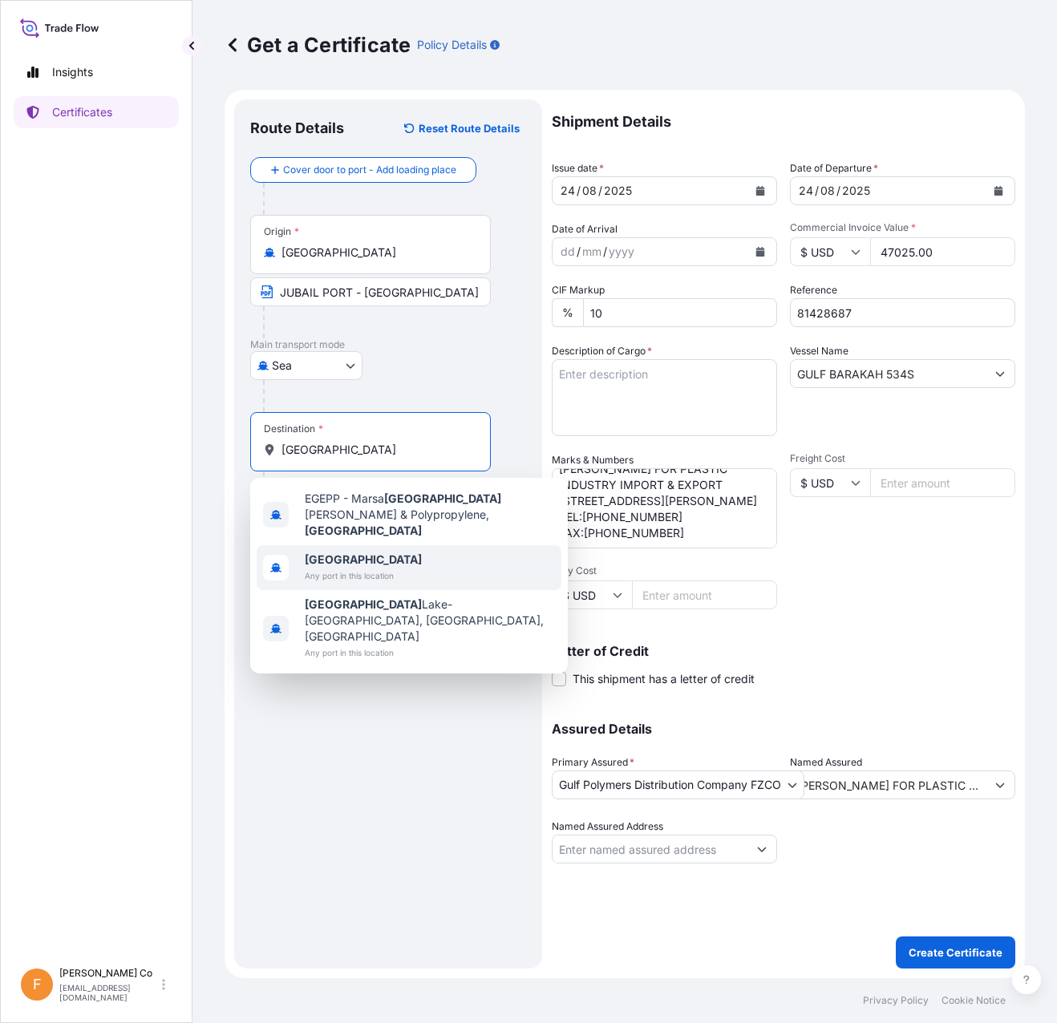  What do you see at coordinates (783, 651) in the screenshot?
I see `p: Letter of Credit` at bounding box center [783, 651].